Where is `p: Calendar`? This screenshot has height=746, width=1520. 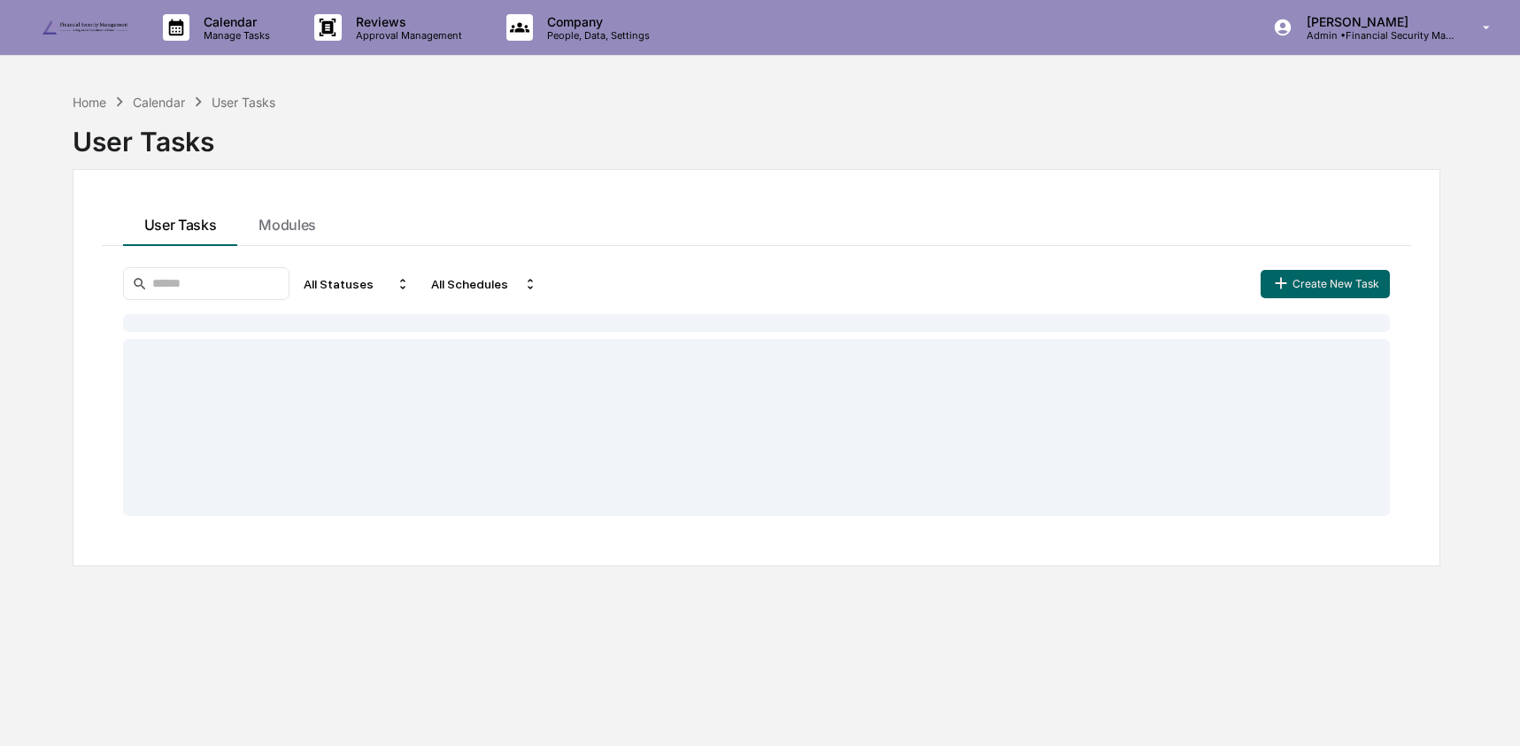 p: Calendar is located at coordinates (234, 21).